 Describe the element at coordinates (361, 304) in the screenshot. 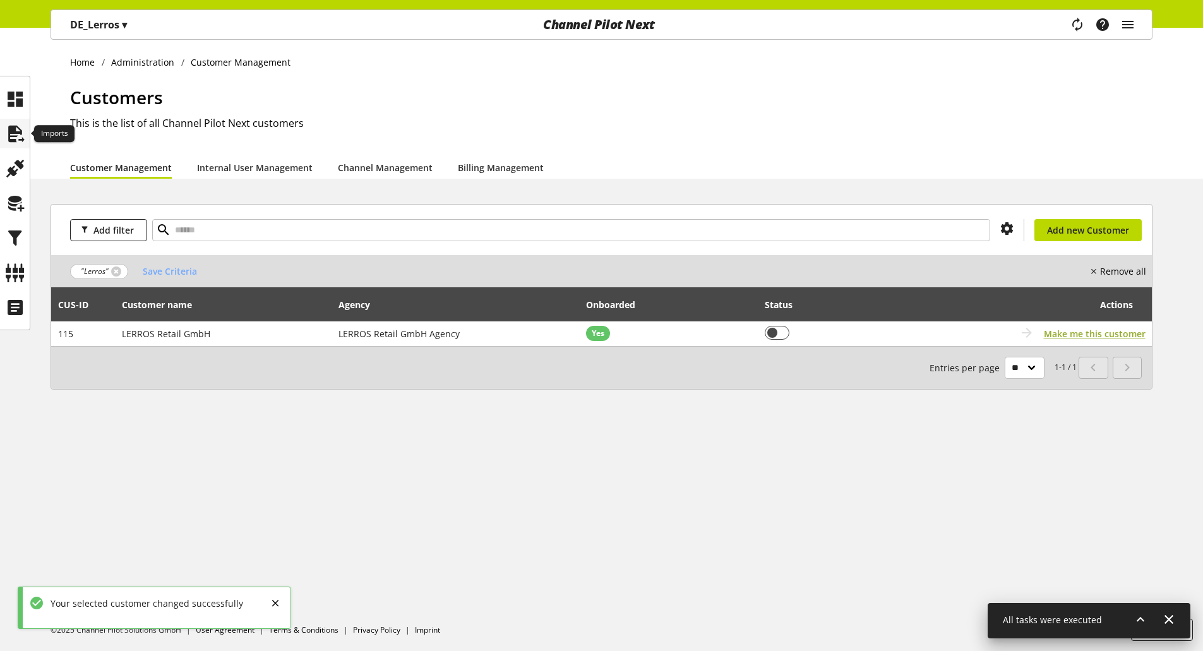

I see `div: Agency` at that location.